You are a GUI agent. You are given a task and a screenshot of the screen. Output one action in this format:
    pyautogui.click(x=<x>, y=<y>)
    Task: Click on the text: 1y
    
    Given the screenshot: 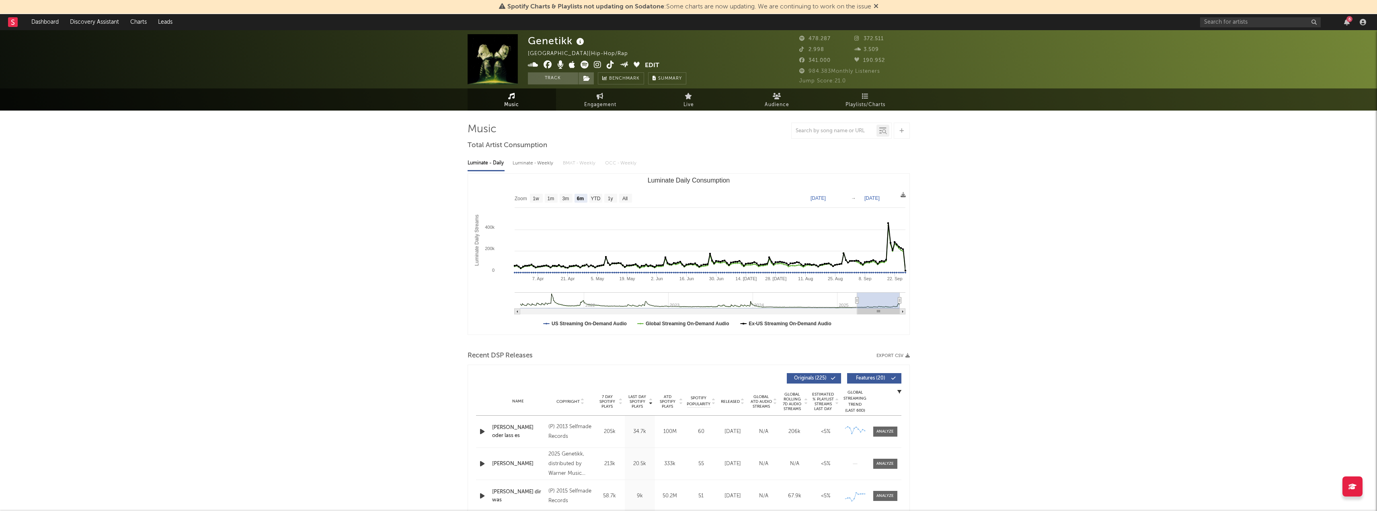 What is the action you would take?
    pyautogui.click(x=610, y=199)
    